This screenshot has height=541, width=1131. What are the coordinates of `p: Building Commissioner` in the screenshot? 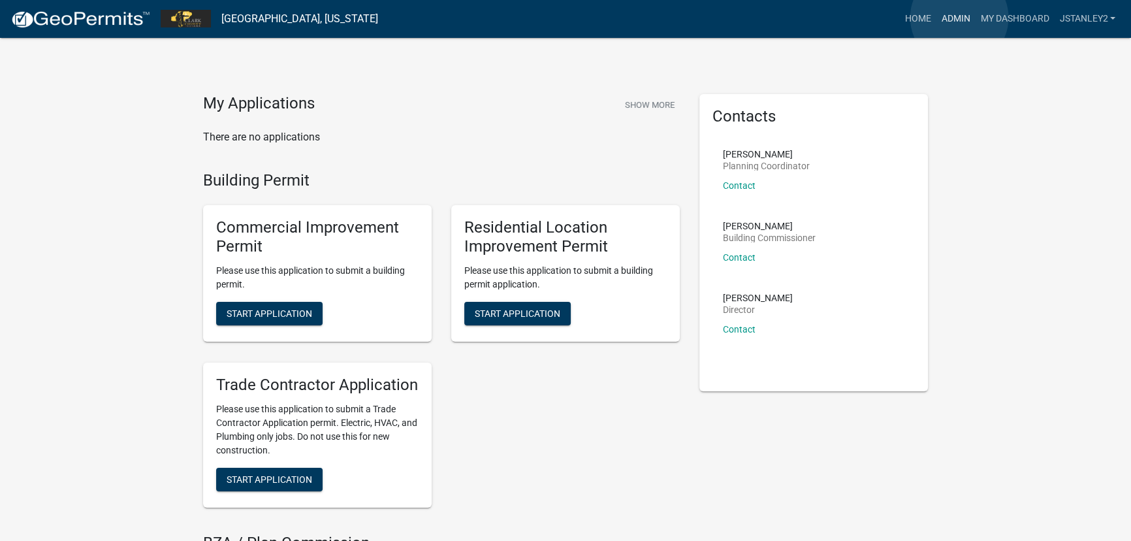 It's located at (769, 238).